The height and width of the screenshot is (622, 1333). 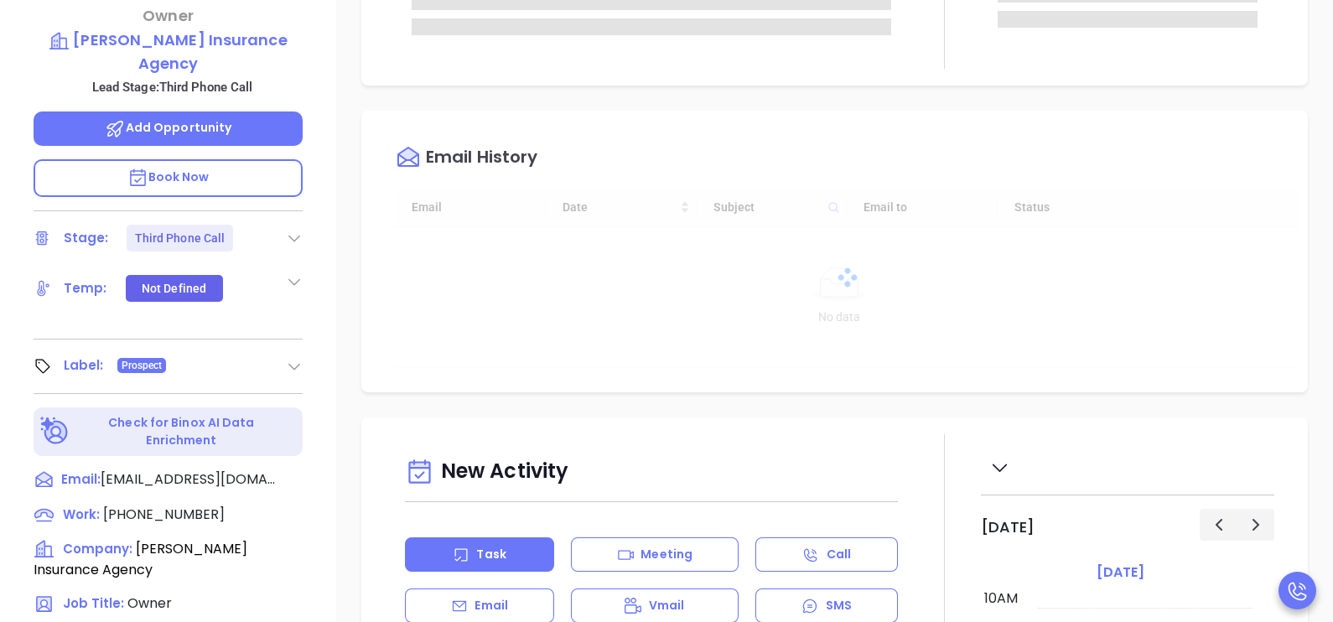 I want to click on button: Next day, so click(x=1255, y=524).